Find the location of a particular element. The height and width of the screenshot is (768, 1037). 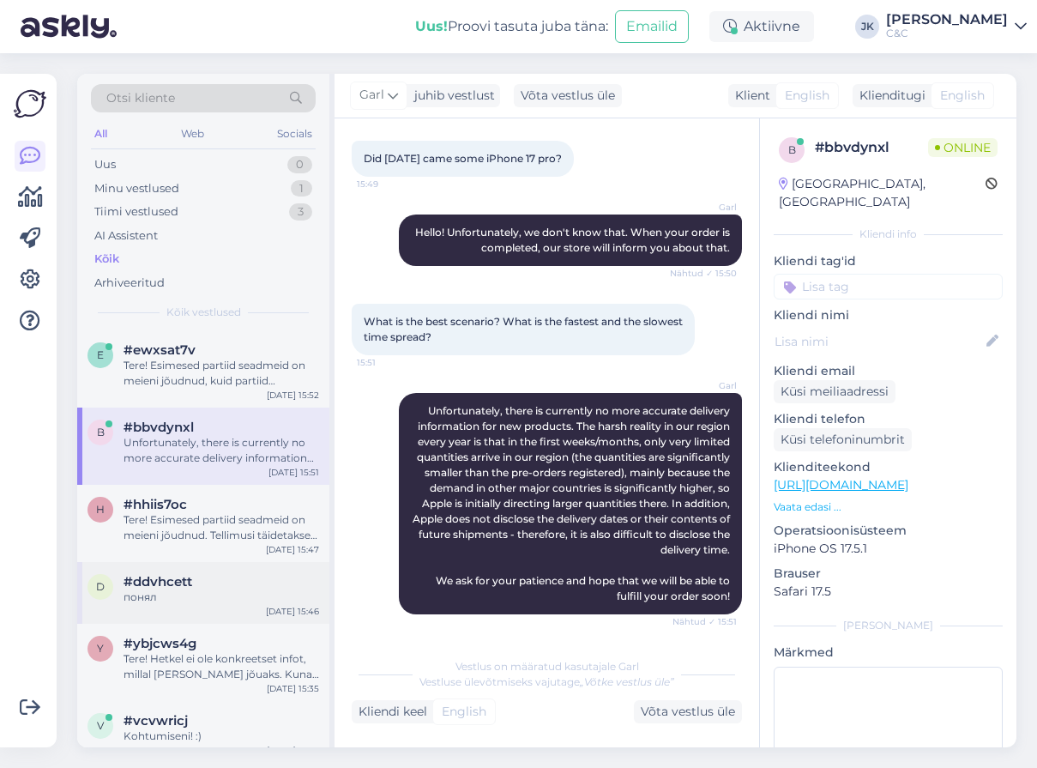

img: Askly Logo is located at coordinates (30, 104).